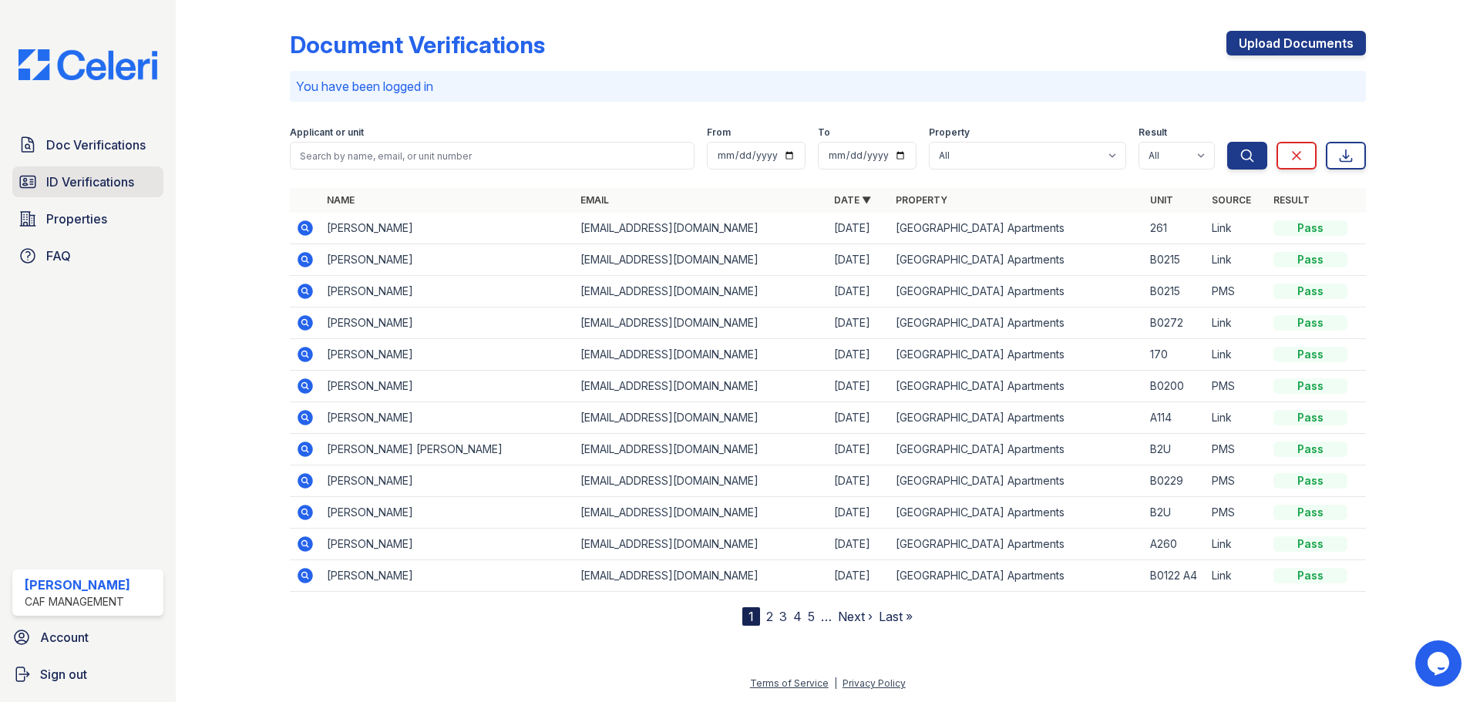  Describe the element at coordinates (751, 617) in the screenshot. I see `div: 1` at that location.